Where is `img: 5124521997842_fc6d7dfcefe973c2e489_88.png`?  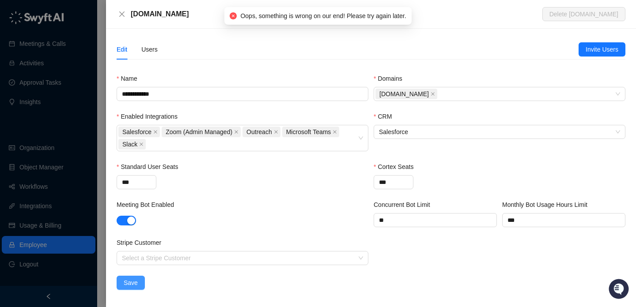 img: 5124521997842_fc6d7dfcefe973c2e489_88.png is located at coordinates (17, 88).